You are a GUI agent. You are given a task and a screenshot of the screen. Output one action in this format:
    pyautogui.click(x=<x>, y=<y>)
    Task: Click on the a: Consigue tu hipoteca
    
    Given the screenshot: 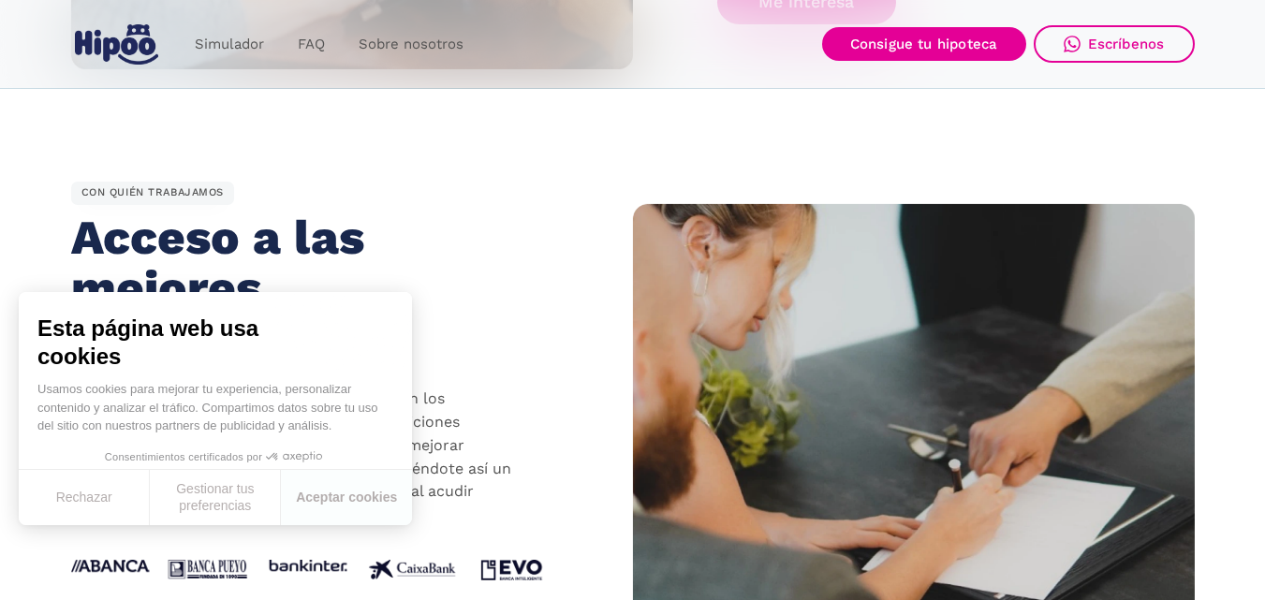 What is the action you would take?
    pyautogui.click(x=924, y=44)
    